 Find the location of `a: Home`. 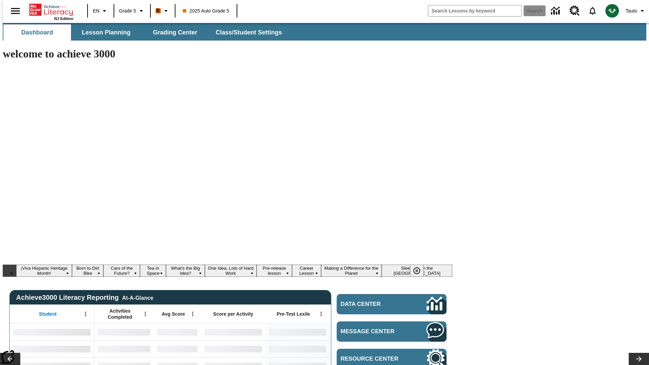

a: Home is located at coordinates (51, 10).